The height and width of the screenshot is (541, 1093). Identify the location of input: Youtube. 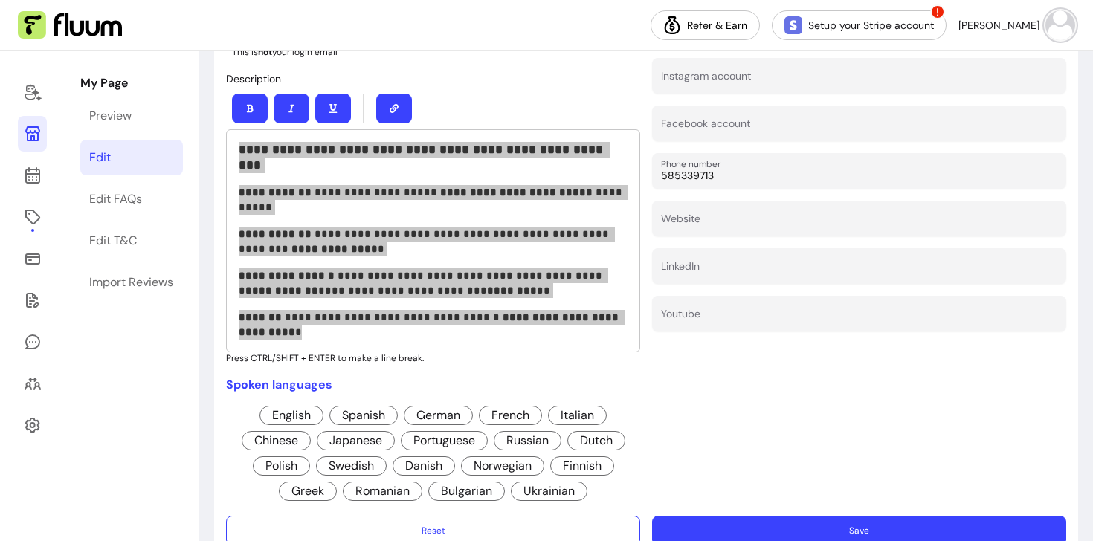
(858, 318).